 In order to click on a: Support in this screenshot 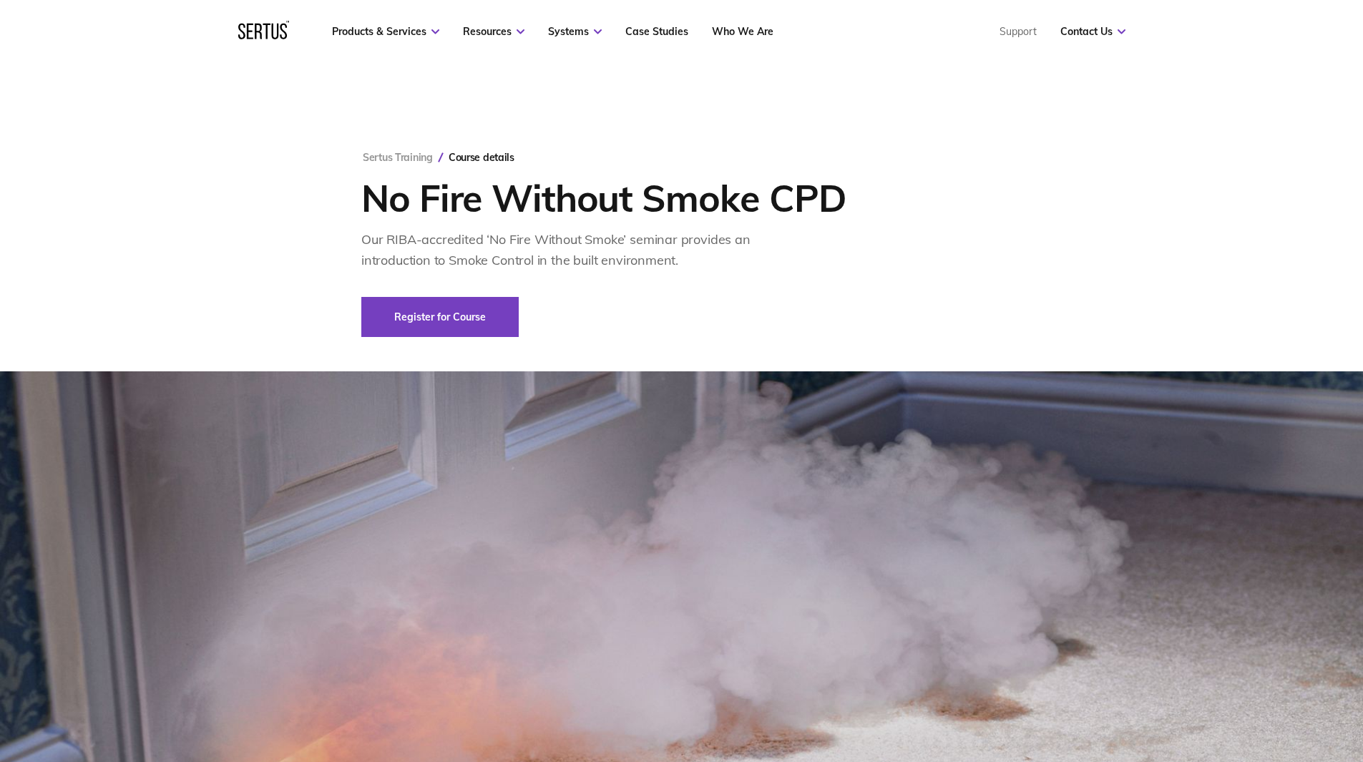, I will do `click(1018, 31)`.